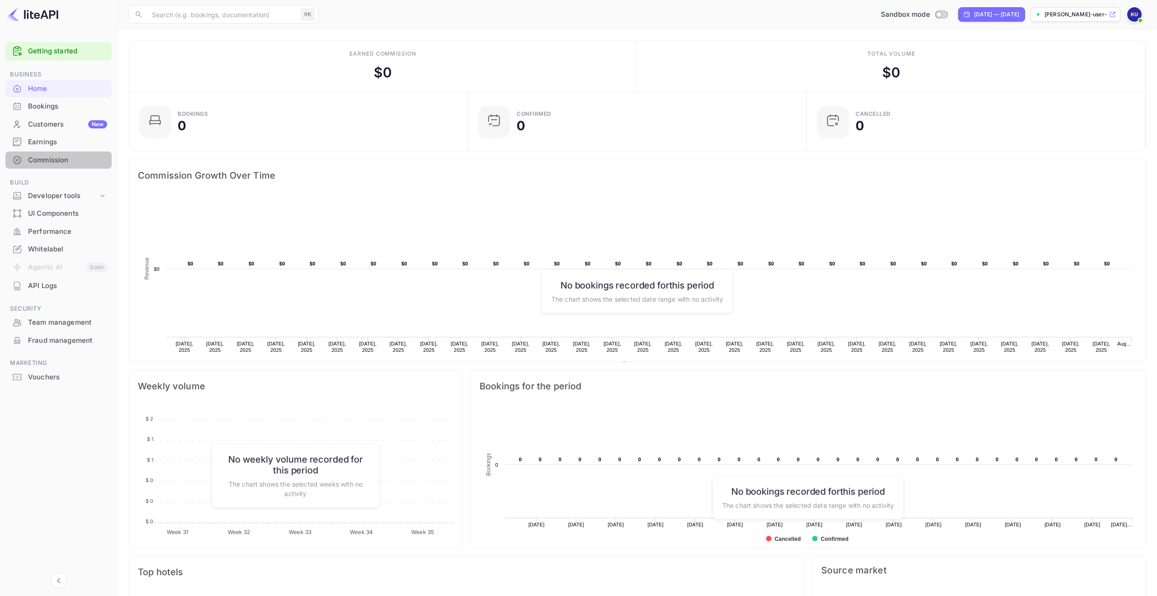 The width and height of the screenshot is (1157, 596). I want to click on img: LiteAPI logo, so click(33, 14).